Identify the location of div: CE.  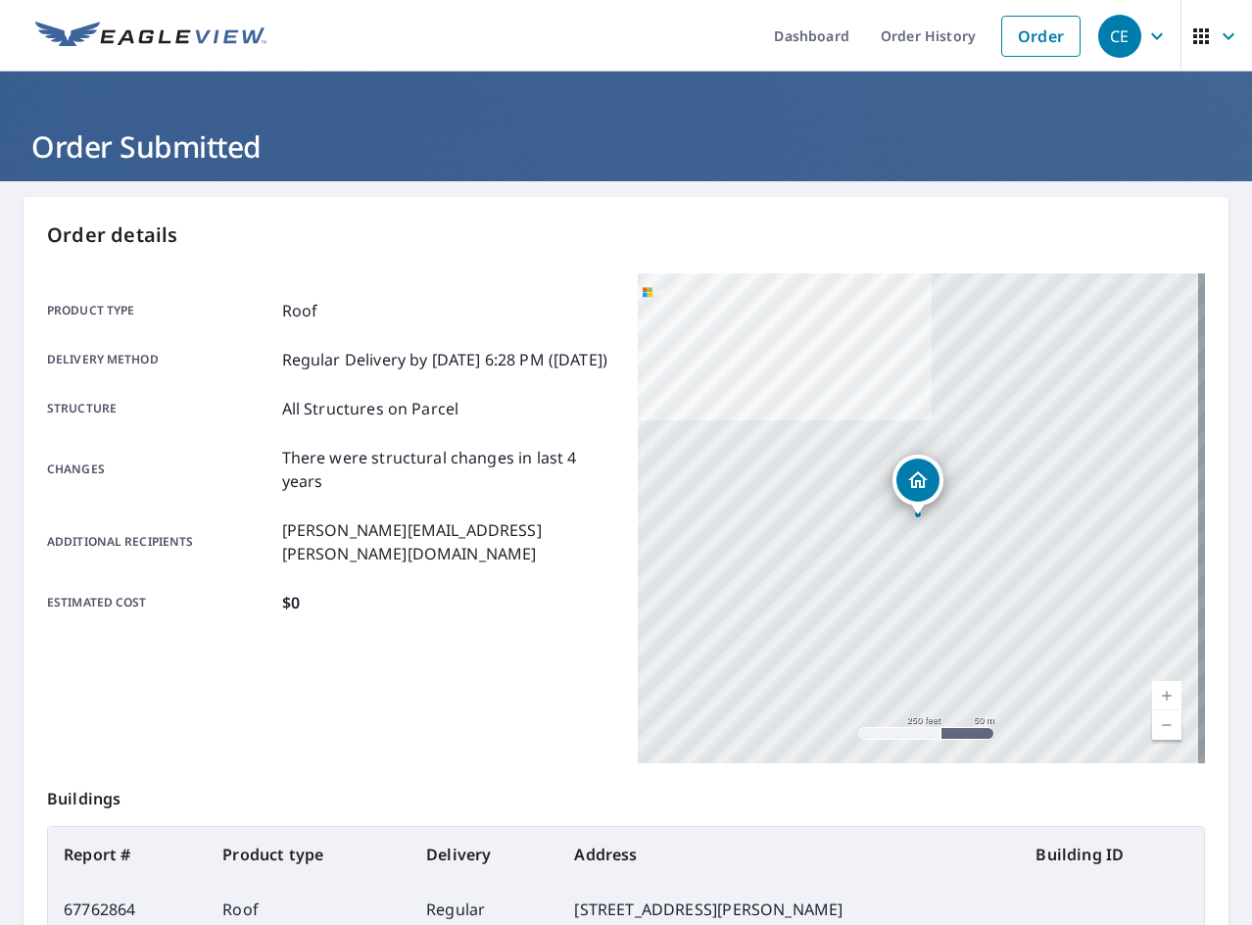
(1120, 36).